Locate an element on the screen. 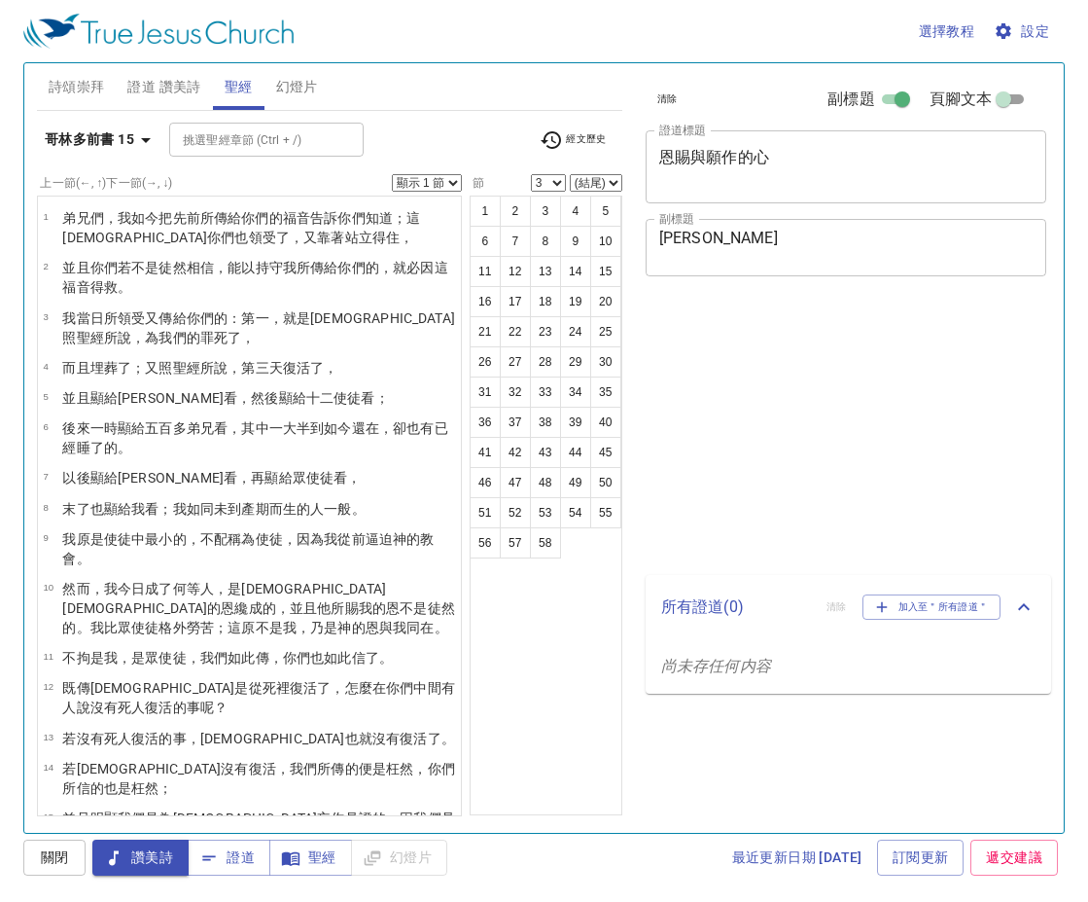  wg2532: 他 is located at coordinates (258, 618).